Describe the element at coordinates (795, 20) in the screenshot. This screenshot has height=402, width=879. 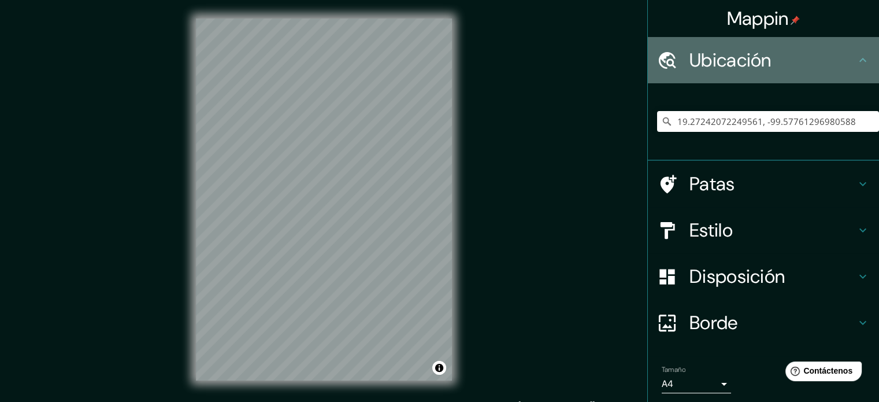
I see `img: pin-icon.png` at that location.